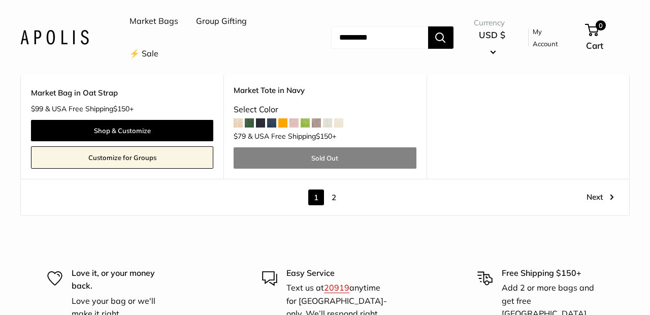  What do you see at coordinates (122, 279) in the screenshot?
I see `p: Love it, or your money back.` at bounding box center [122, 279].